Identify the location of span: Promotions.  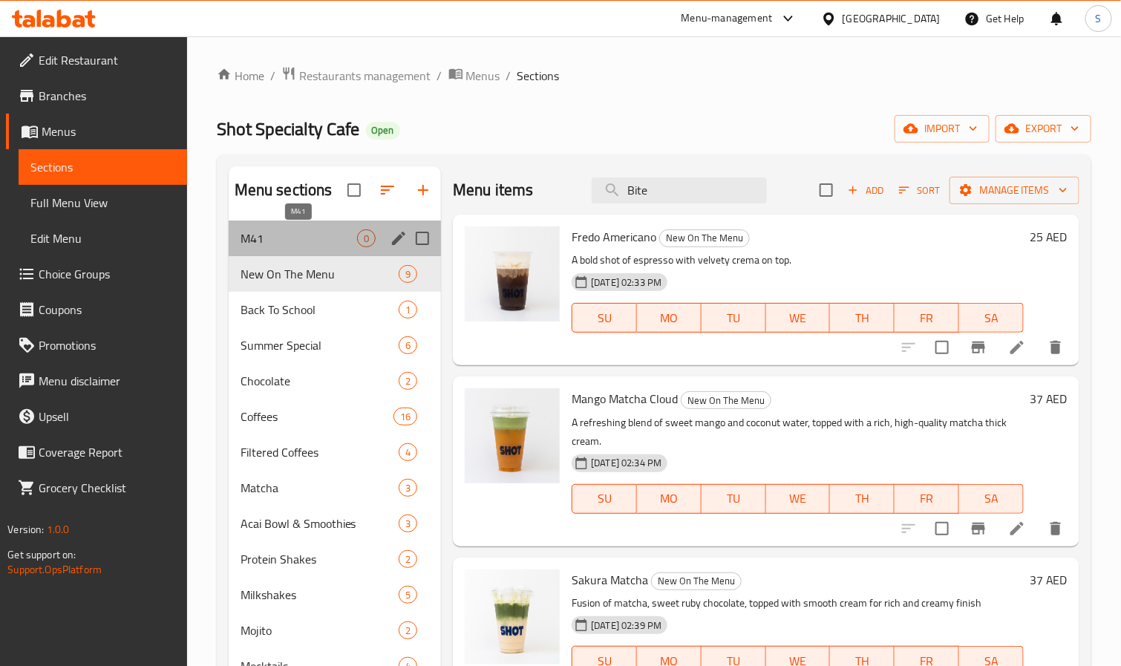
(107, 345).